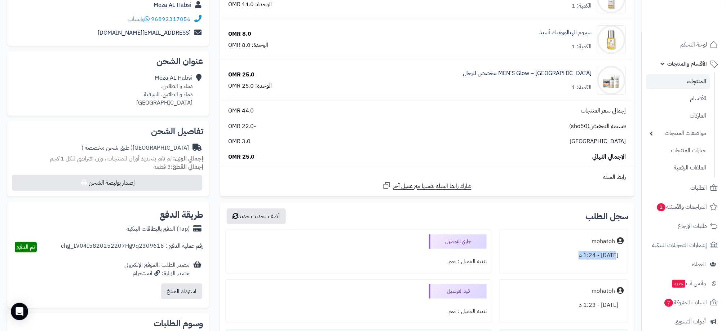 Image resolution: width=726 pixels, height=331 pixels. I want to click on span: أدوات التسويق, so click(690, 321).